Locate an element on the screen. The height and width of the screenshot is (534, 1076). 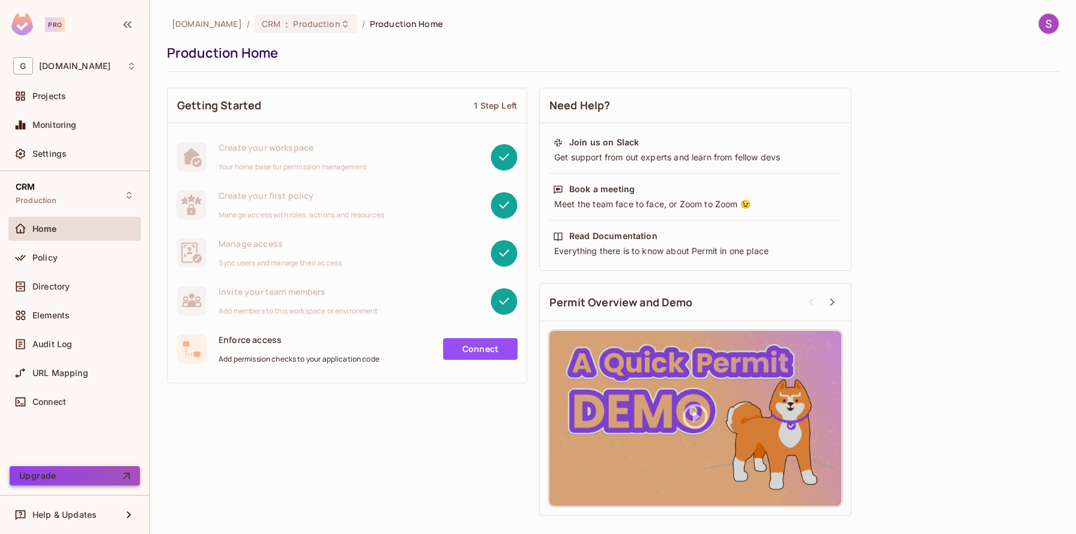
span: Production Home is located at coordinates (406, 23).